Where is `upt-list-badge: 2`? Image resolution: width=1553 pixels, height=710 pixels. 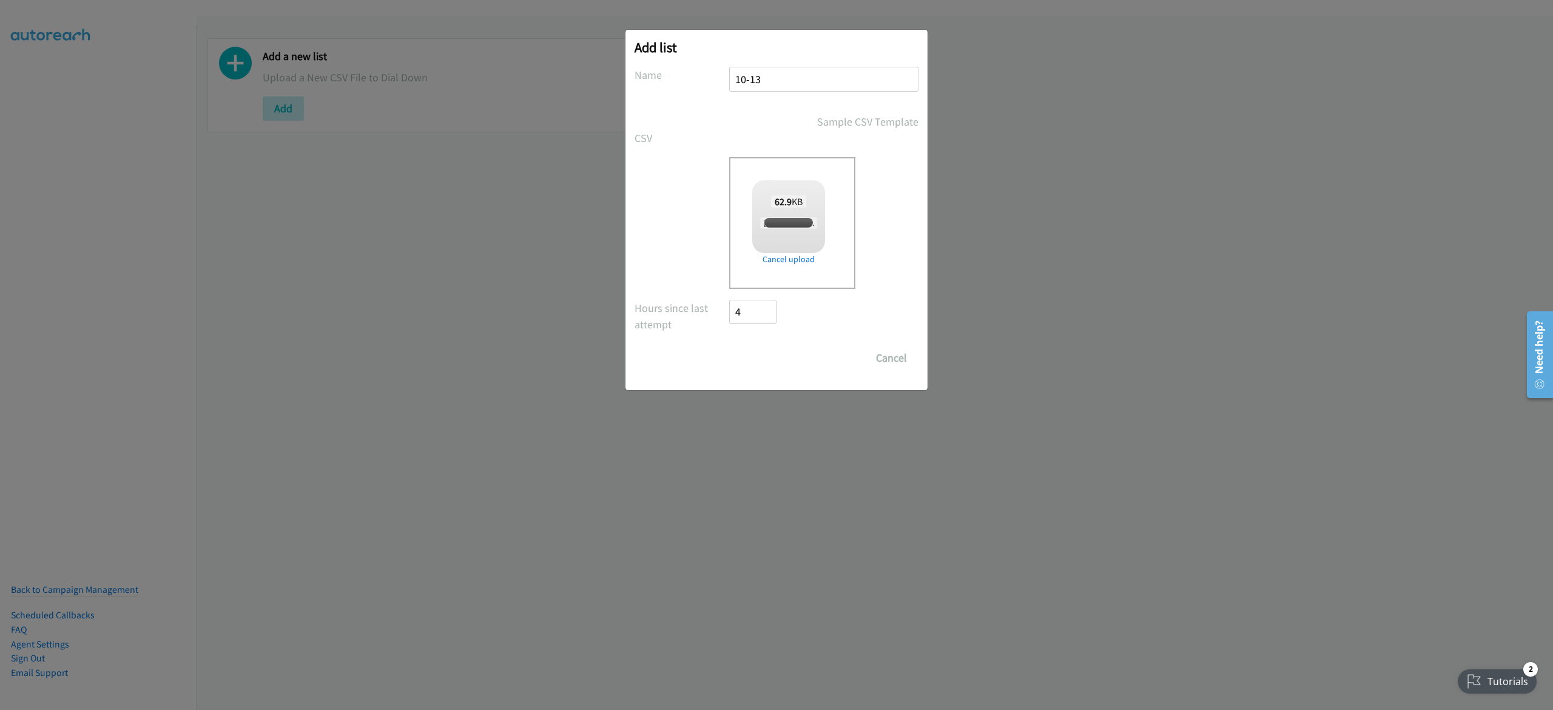
upt-list-badge: 2 is located at coordinates (80, 12).